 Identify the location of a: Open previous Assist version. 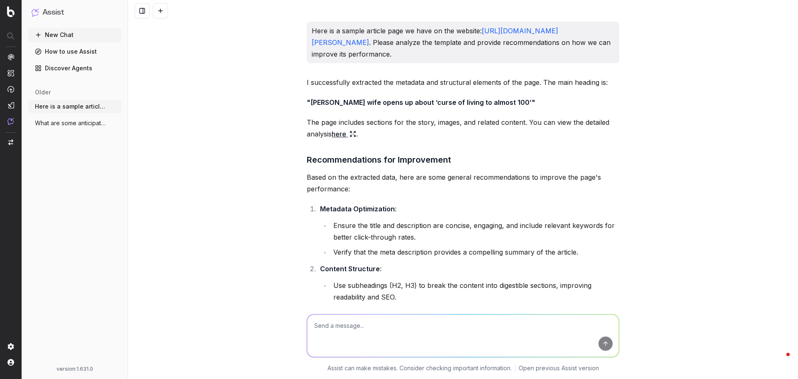
(559, 368).